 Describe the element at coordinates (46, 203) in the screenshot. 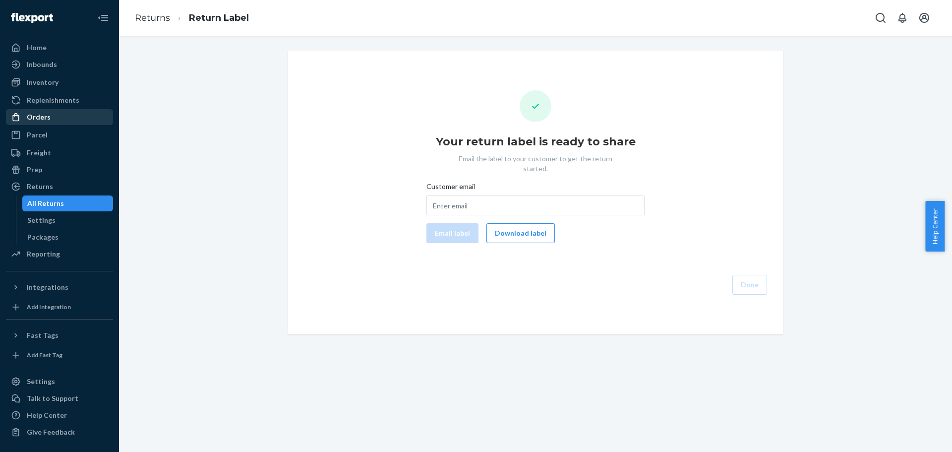

I see `div: All Returns` at that location.